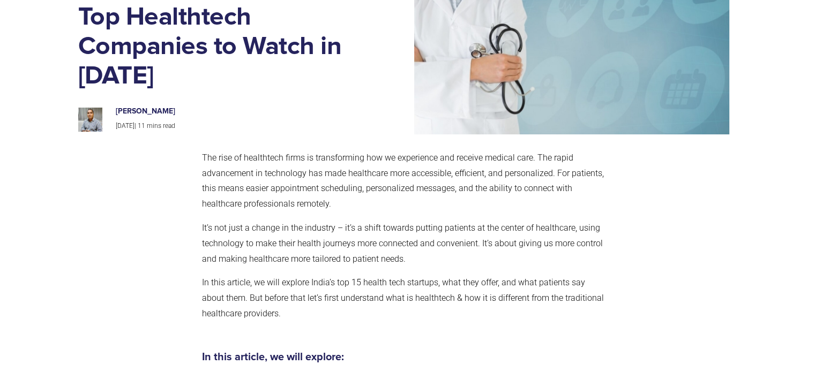 The image size is (815, 372). What do you see at coordinates (402, 243) in the screenshot?
I see `span: It’s not just a change in the industry – it’s a shift towards putting patients at the center of h...` at bounding box center [402, 243].